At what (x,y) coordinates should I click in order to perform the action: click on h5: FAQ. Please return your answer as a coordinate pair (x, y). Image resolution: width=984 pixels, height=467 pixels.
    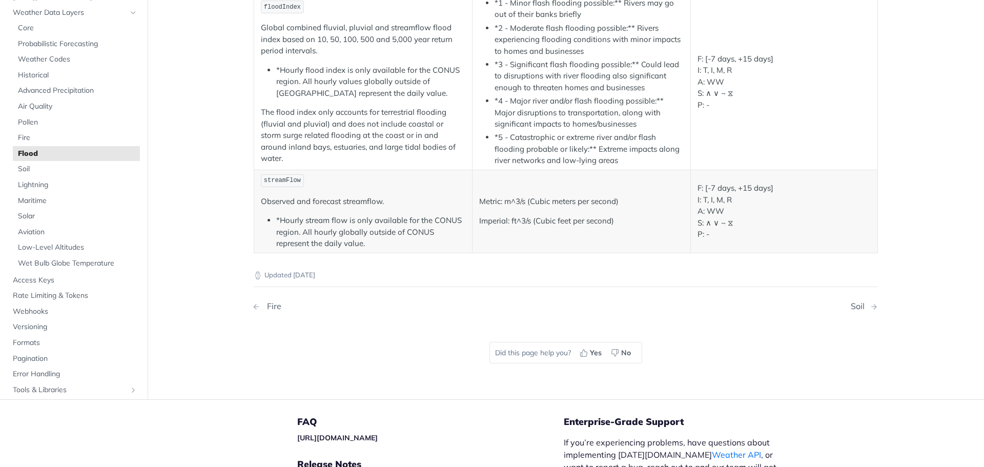
    Looking at the image, I should click on (431, 422).